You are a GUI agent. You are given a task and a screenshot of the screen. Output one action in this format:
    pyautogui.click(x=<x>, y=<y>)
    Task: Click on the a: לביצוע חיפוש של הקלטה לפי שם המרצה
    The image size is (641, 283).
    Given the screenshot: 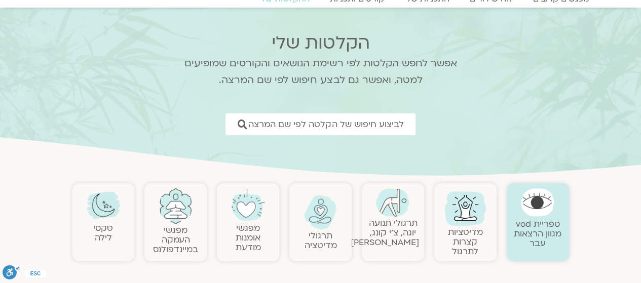 What is the action you would take?
    pyautogui.click(x=320, y=124)
    